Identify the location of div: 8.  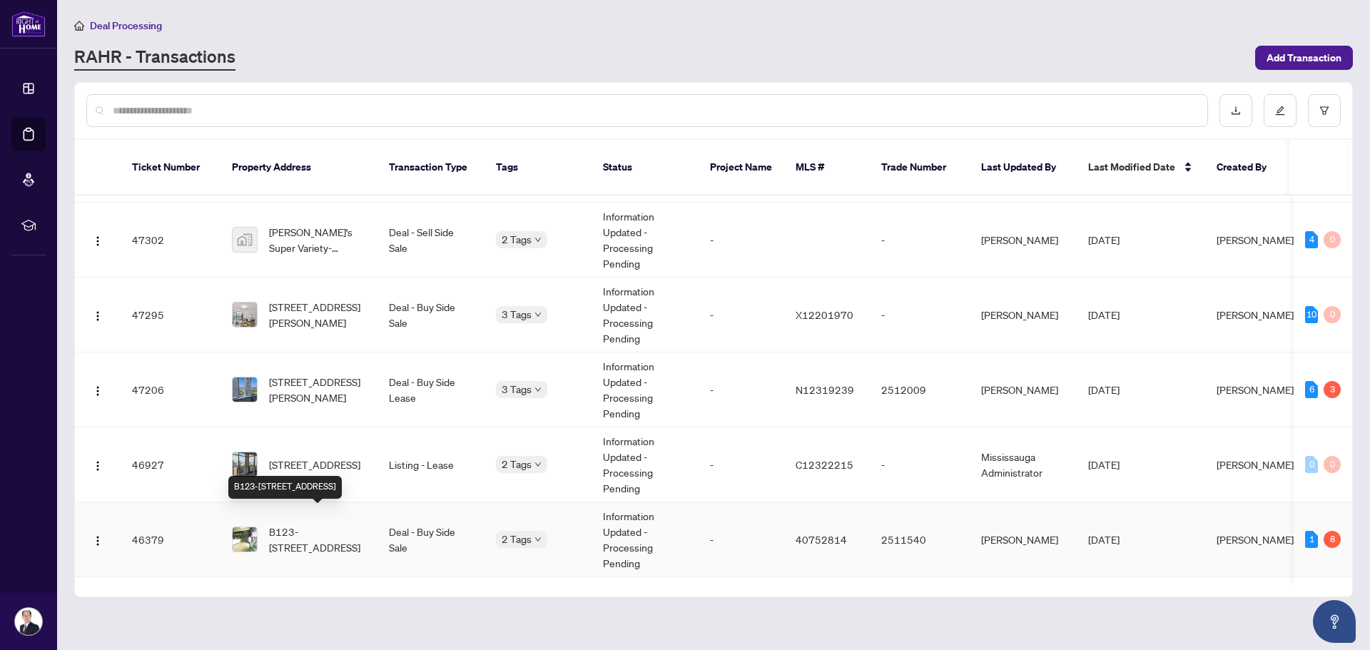
(1332, 539).